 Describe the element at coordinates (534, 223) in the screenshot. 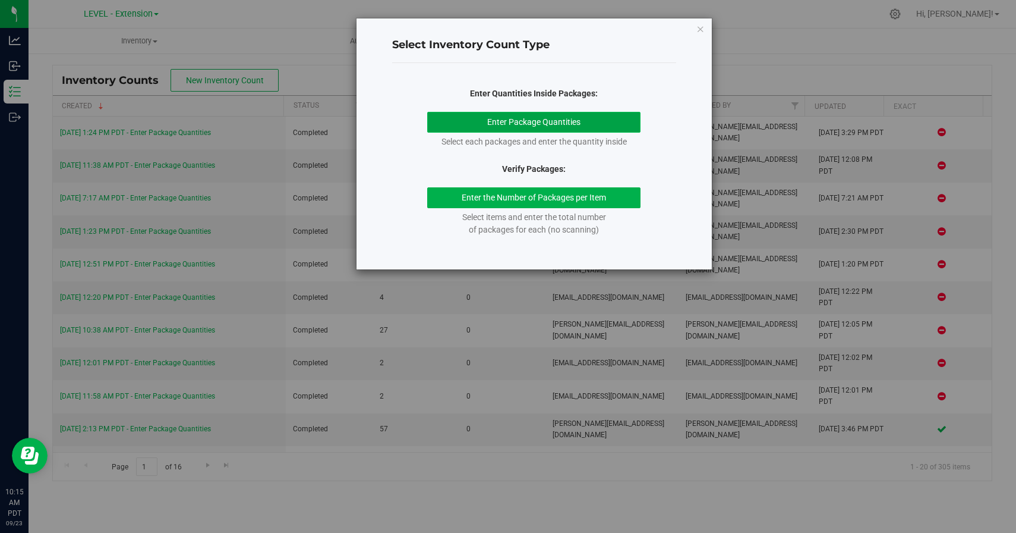

I see `span: Select items and enter the total number of packages for each (no scanning)` at that location.